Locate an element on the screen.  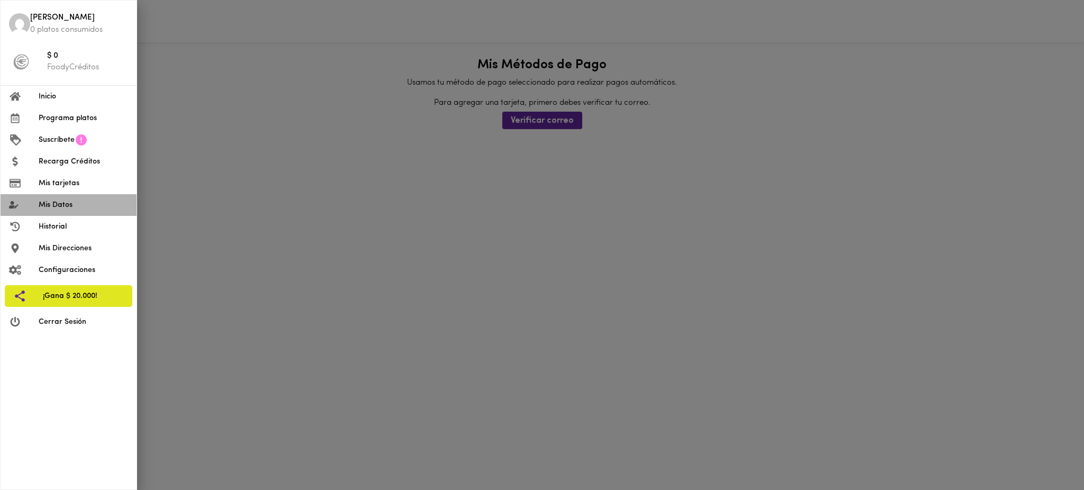
span: Mis tarjetas is located at coordinates (83, 183).